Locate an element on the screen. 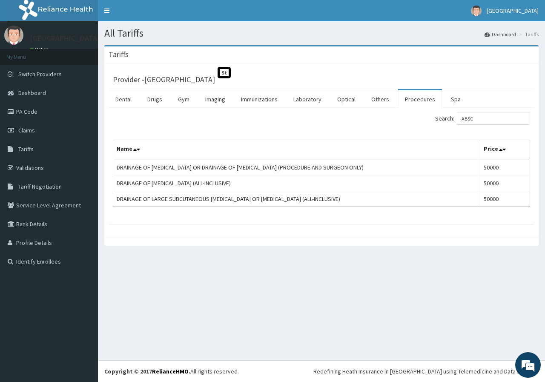 The image size is (545, 382). div: Chat with us now is located at coordinates (94, 53).